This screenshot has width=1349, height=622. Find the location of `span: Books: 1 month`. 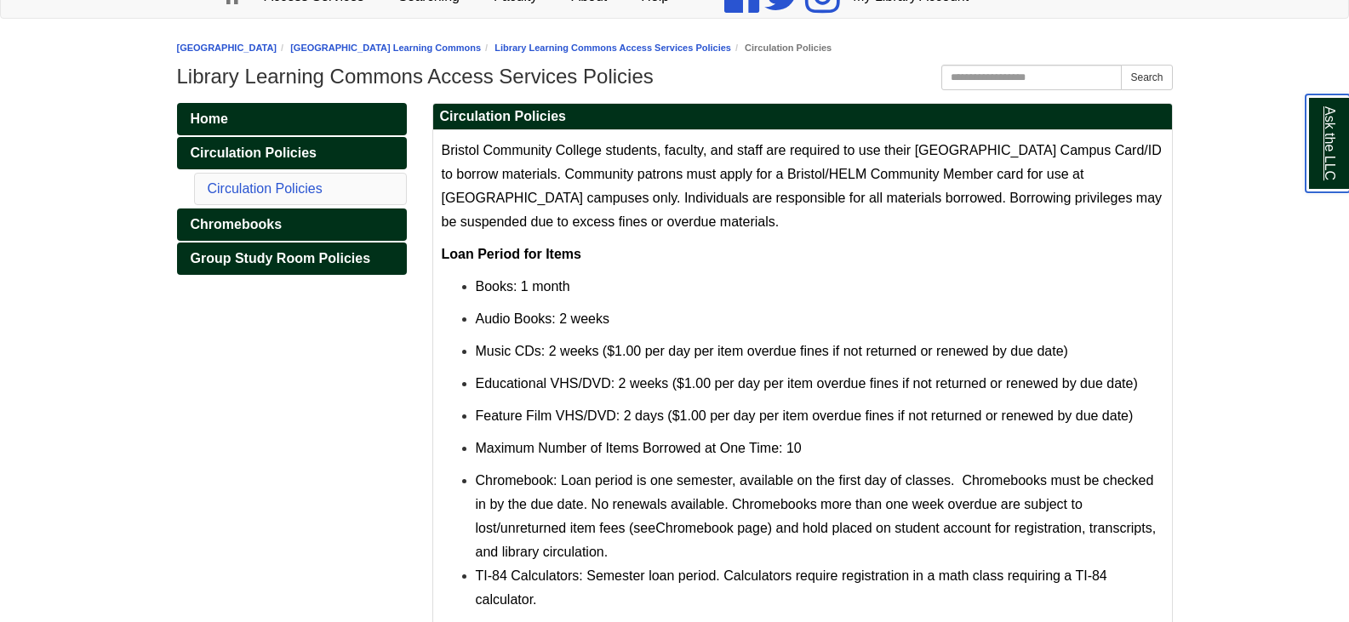

span: Books: 1 month is located at coordinates (522, 286).